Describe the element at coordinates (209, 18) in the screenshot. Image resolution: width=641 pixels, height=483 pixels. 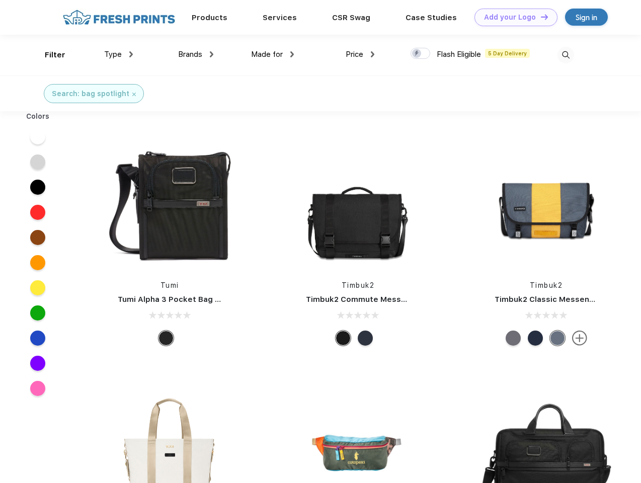
I see `a: Products` at that location.